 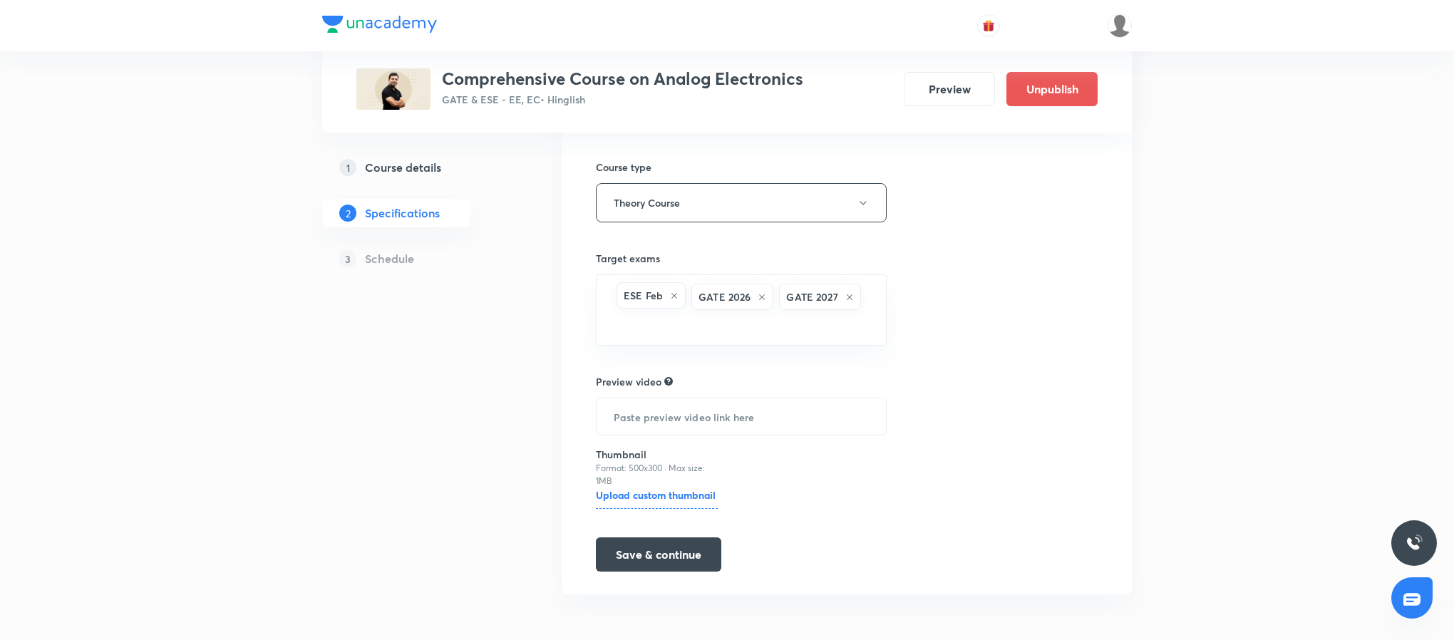 What do you see at coordinates (658, 554) in the screenshot?
I see `button: Save & continue` at bounding box center [658, 554].